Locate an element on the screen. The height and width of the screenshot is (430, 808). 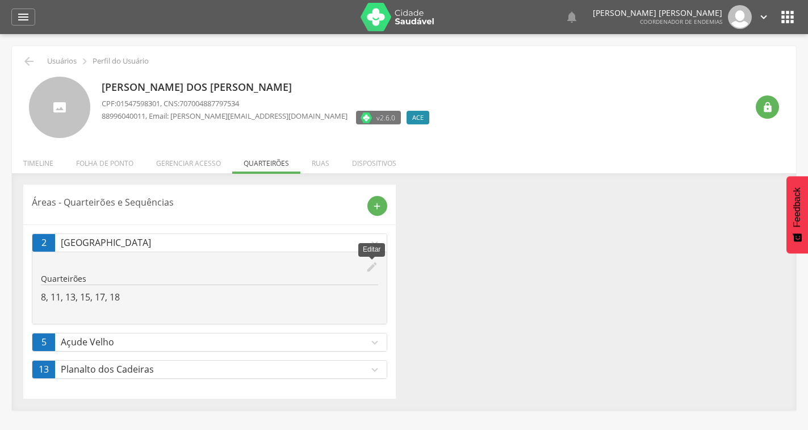
span: 707004887797534 is located at coordinates (209, 103).